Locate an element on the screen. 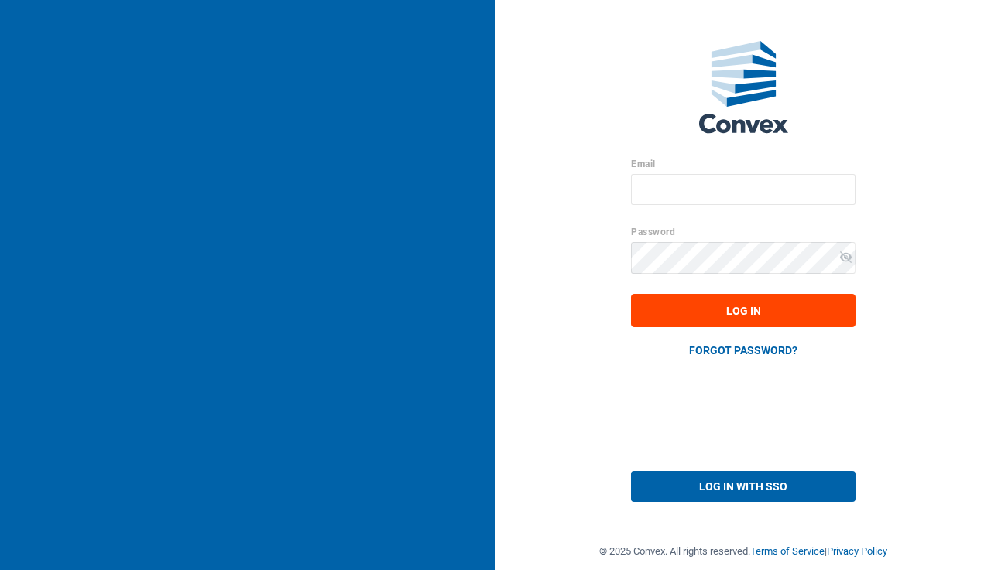  button: LOG IN is located at coordinates (743, 311).